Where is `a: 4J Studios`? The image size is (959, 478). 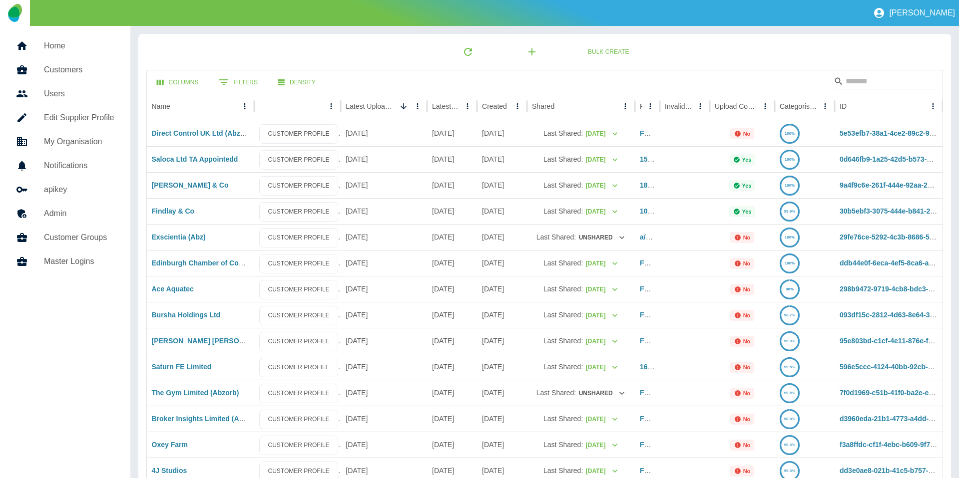 a: 4J Studios is located at coordinates (169, 471).